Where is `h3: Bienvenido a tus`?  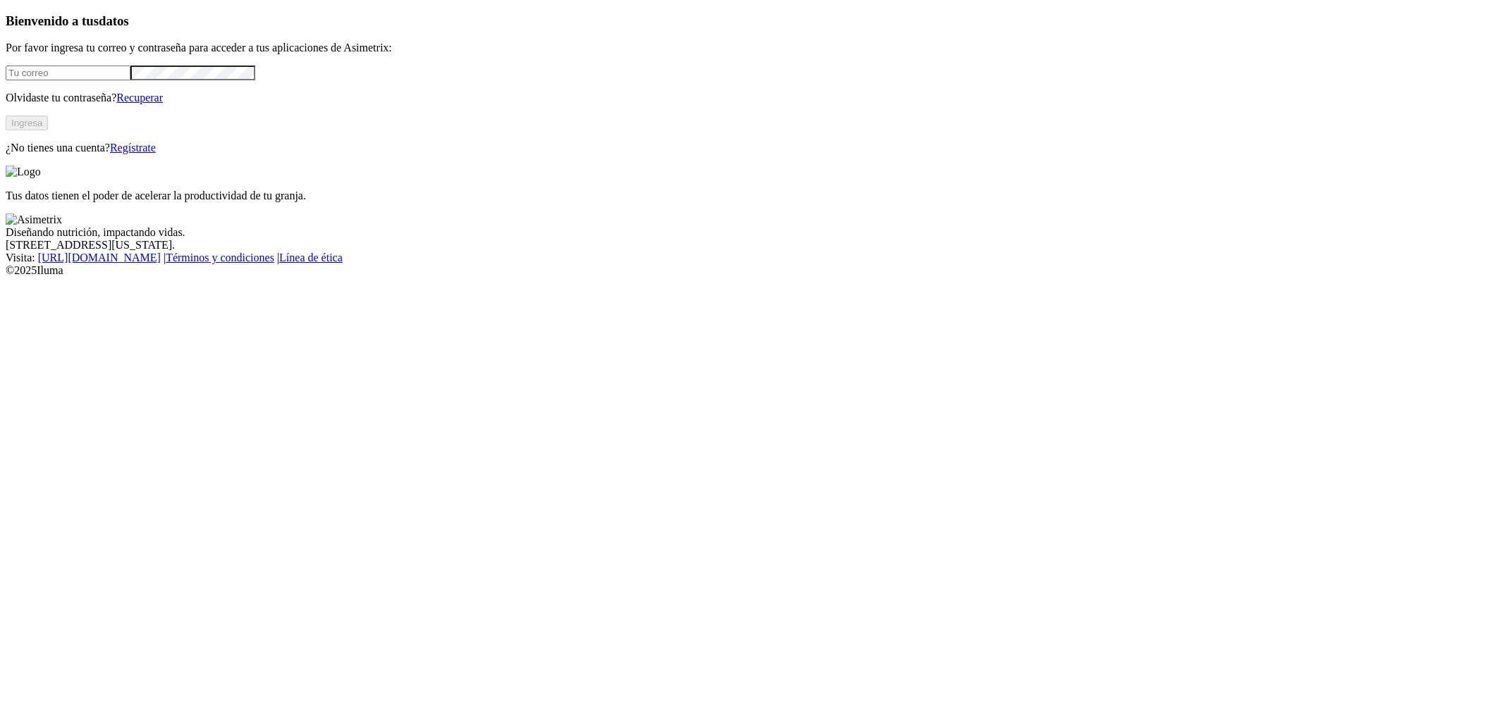 h3: Bienvenido a tus is located at coordinates (752, 21).